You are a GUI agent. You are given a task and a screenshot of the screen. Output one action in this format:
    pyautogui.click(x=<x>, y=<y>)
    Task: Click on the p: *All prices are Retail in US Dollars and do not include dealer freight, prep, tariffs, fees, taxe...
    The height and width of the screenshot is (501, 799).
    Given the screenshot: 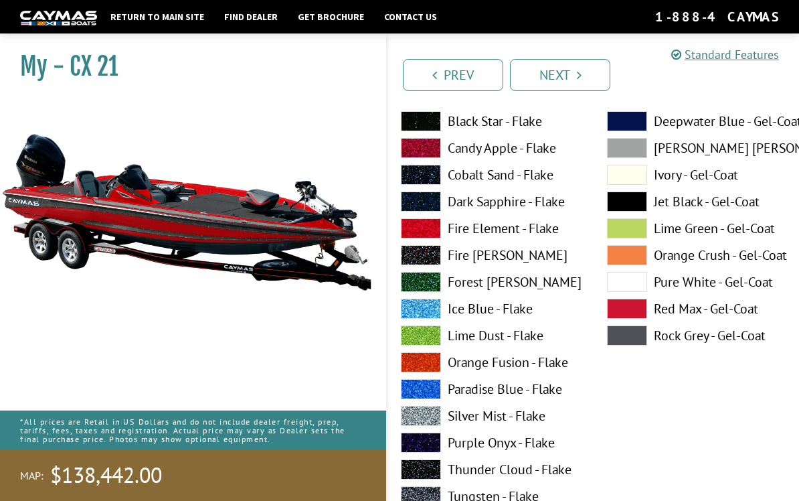 What is the action you would take?
    pyautogui.click(x=193, y=430)
    